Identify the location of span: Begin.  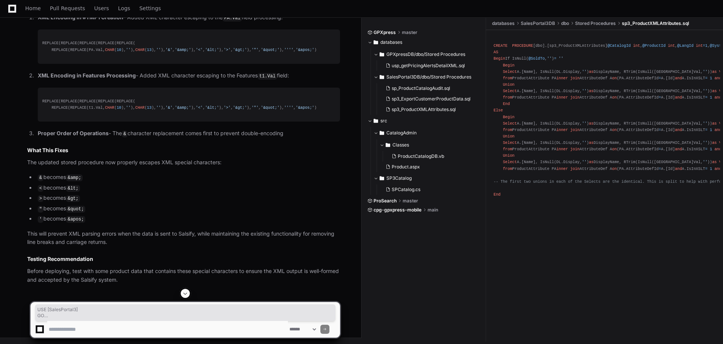
(499, 59).